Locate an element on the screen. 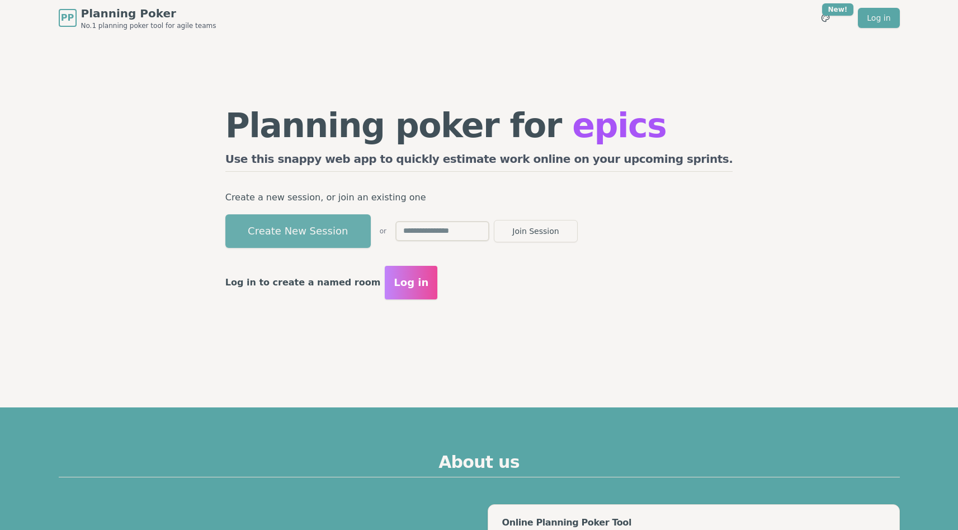 Image resolution: width=958 pixels, height=530 pixels. button: Log in is located at coordinates (411, 282).